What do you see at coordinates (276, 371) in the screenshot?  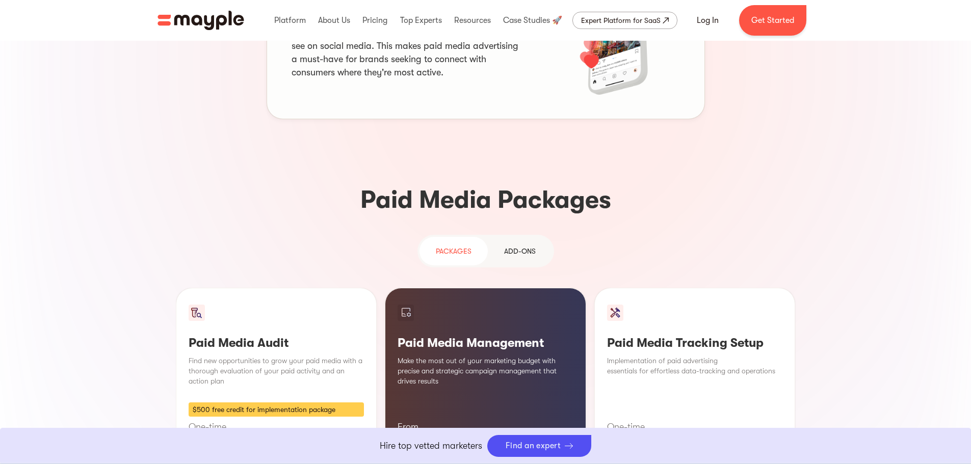 I see `p: Find new opportunities to grow your paid media with a thorough evaluation of your paid activity a...` at bounding box center [276, 371].